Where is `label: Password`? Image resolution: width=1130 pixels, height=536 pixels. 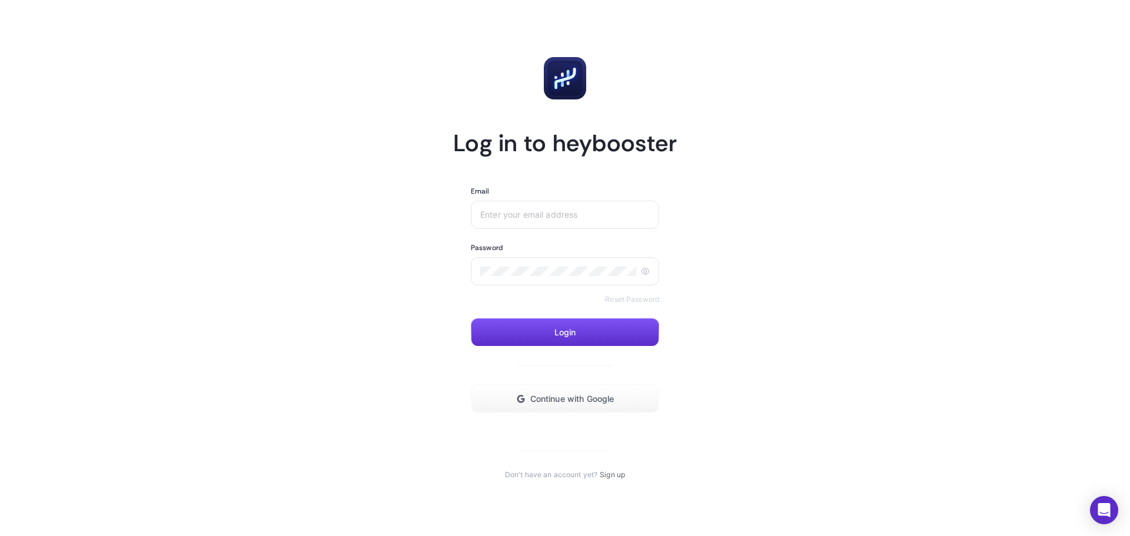 label: Password is located at coordinates (487, 248).